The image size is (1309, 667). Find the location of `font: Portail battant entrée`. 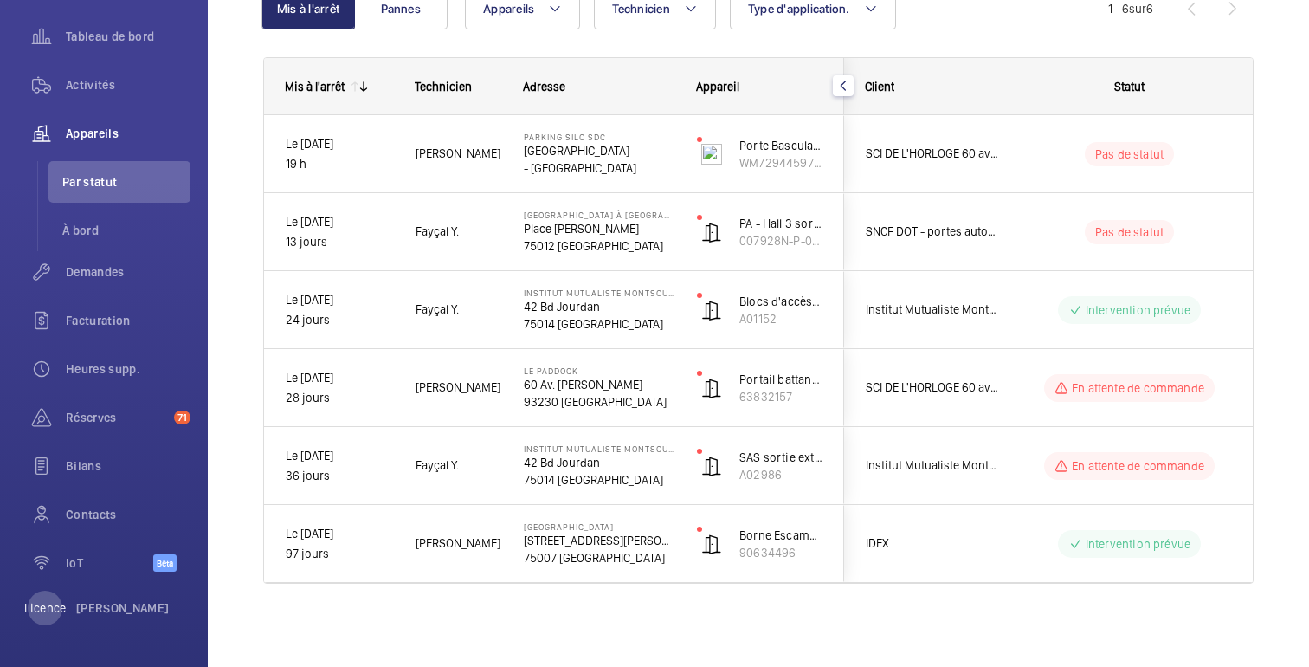

font: Portail battant entrée is located at coordinates (796, 379).